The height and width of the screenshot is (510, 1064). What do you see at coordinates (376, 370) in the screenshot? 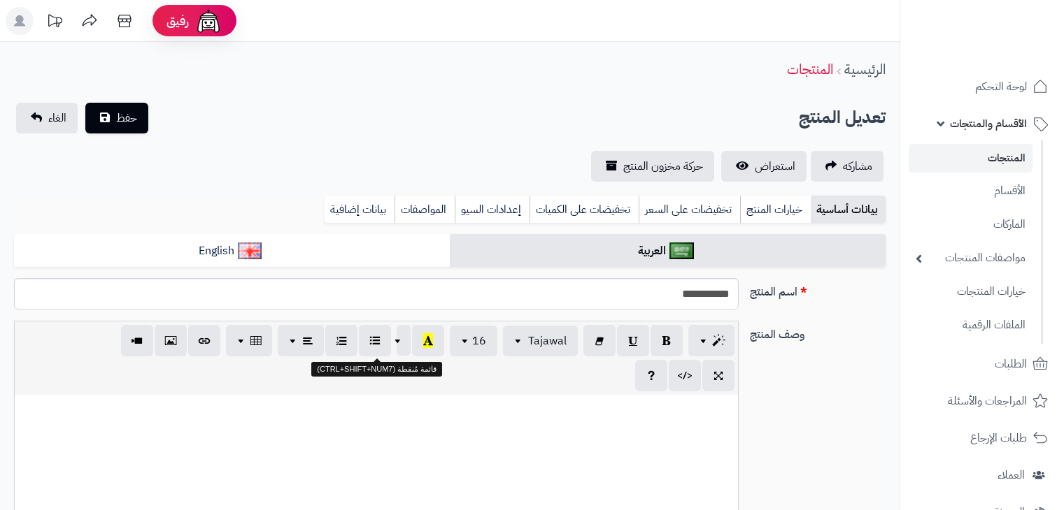
I see `div: قائمة مُنقطة (CTRL+SHIFT+NUM7)` at bounding box center [376, 370].